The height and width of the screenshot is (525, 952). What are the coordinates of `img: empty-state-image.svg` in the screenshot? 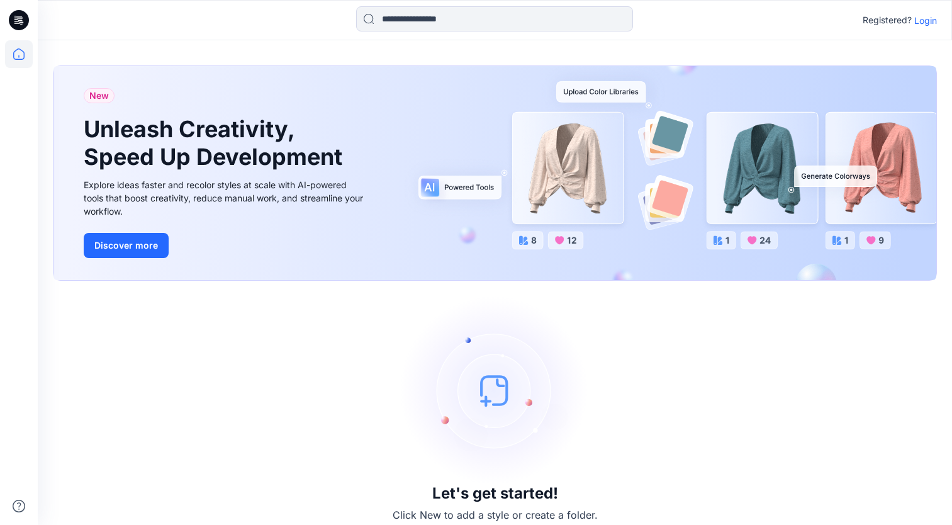 It's located at (495, 390).